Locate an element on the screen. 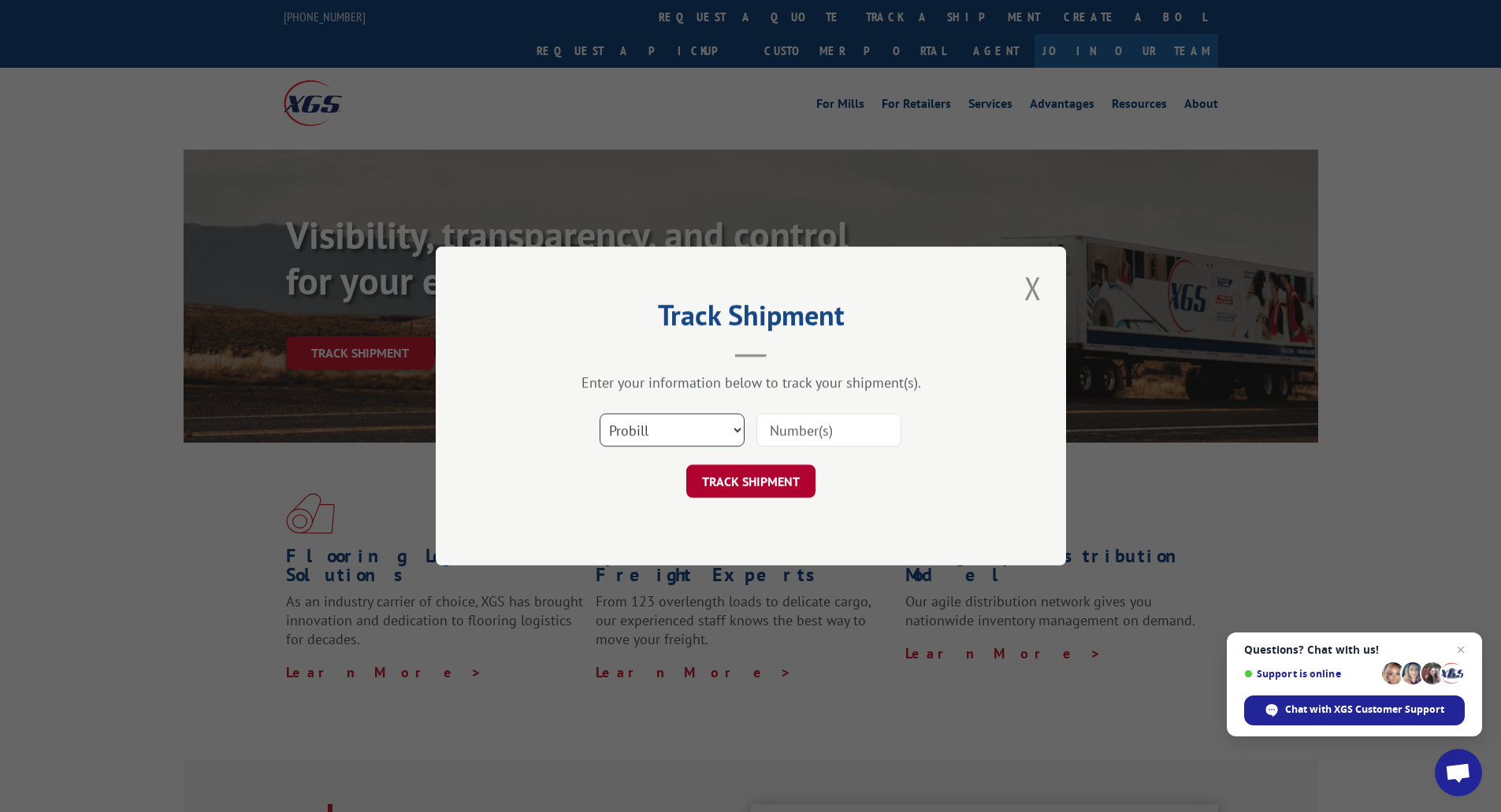  span: Support is online is located at coordinates (1311, 674).